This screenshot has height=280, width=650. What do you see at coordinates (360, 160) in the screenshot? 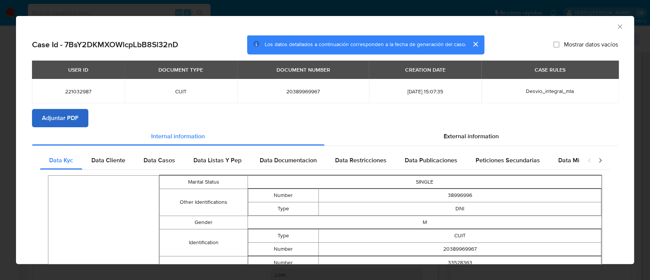
I see `span: Data Restricciones` at bounding box center [360, 160].